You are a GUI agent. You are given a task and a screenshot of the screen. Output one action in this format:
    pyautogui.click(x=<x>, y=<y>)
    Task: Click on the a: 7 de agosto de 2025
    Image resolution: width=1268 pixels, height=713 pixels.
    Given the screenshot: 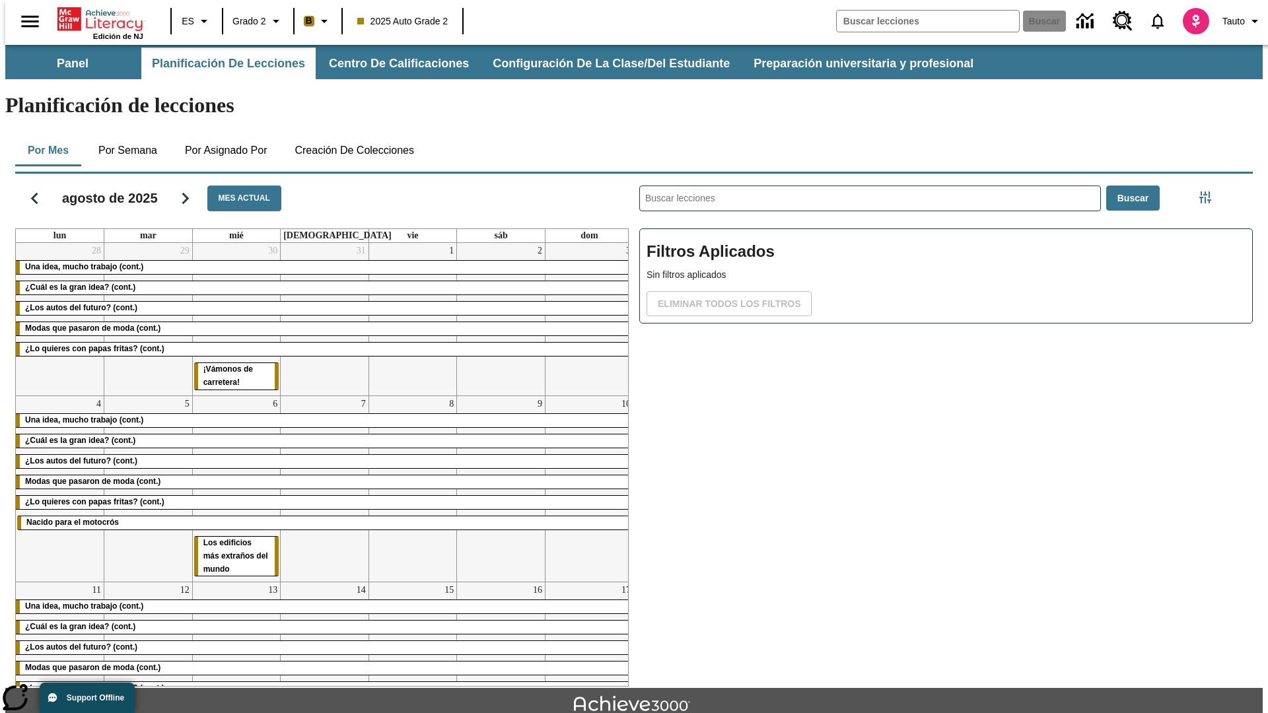 What is the action you would take?
    pyautogui.click(x=363, y=404)
    